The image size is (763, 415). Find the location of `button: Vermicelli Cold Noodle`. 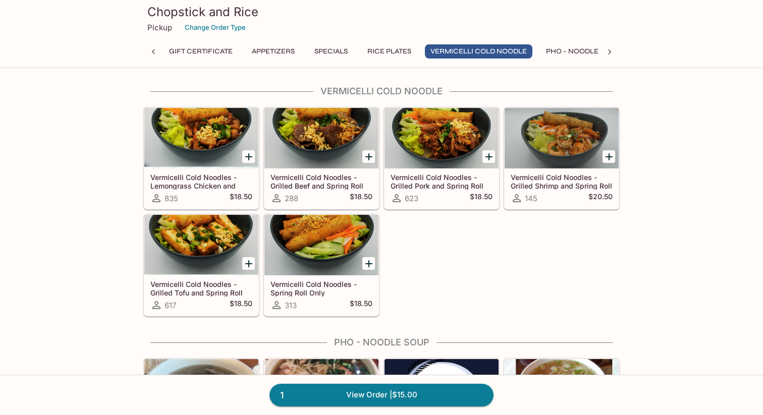

button: Vermicelli Cold Noodle is located at coordinates (478, 51).